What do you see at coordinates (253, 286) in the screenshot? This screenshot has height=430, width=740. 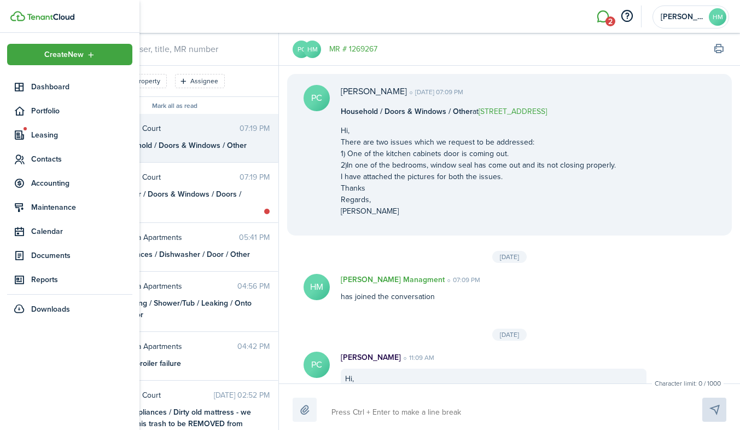 I see `time: 04:56 PM` at bounding box center [253, 286].